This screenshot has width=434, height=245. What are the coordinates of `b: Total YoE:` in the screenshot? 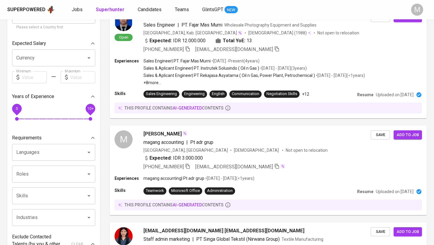 It's located at (234, 41).